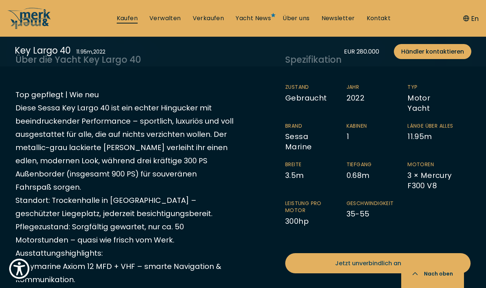 Image resolution: width=486 pixels, height=288 pixels. I want to click on span: Händler kontaktieren, so click(432, 51).